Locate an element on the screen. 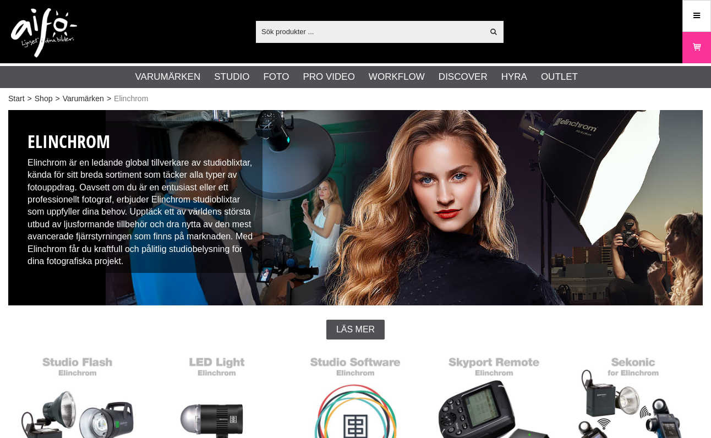 Image resolution: width=711 pixels, height=438 pixels. a: Discover is located at coordinates (463, 77).